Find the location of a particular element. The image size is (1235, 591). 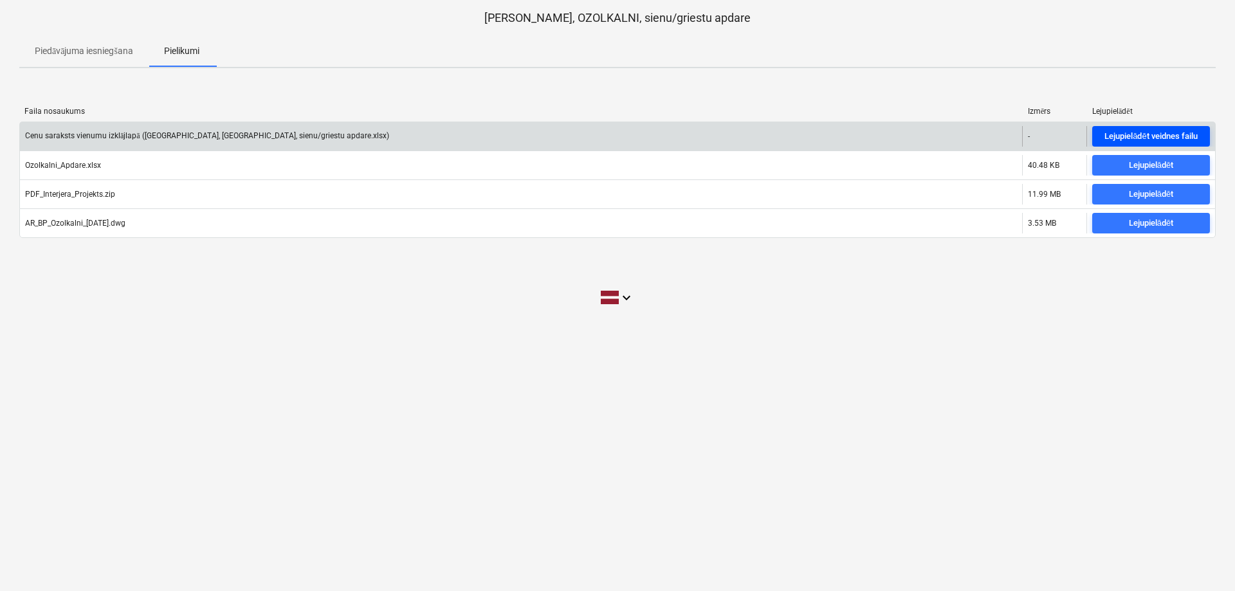

p: Pielikumi is located at coordinates (181, 51).